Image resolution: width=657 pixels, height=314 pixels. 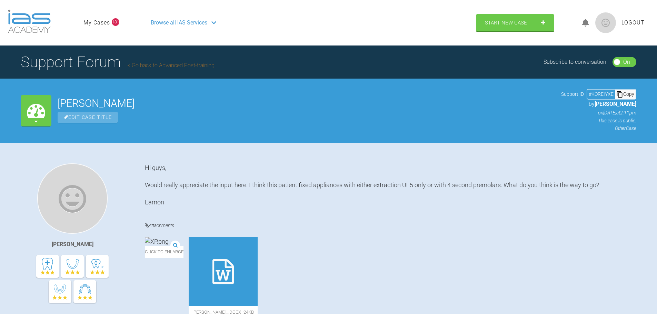 What do you see at coordinates (118, 62) in the screenshot?
I see `h1: Support Forum` at bounding box center [118, 62].